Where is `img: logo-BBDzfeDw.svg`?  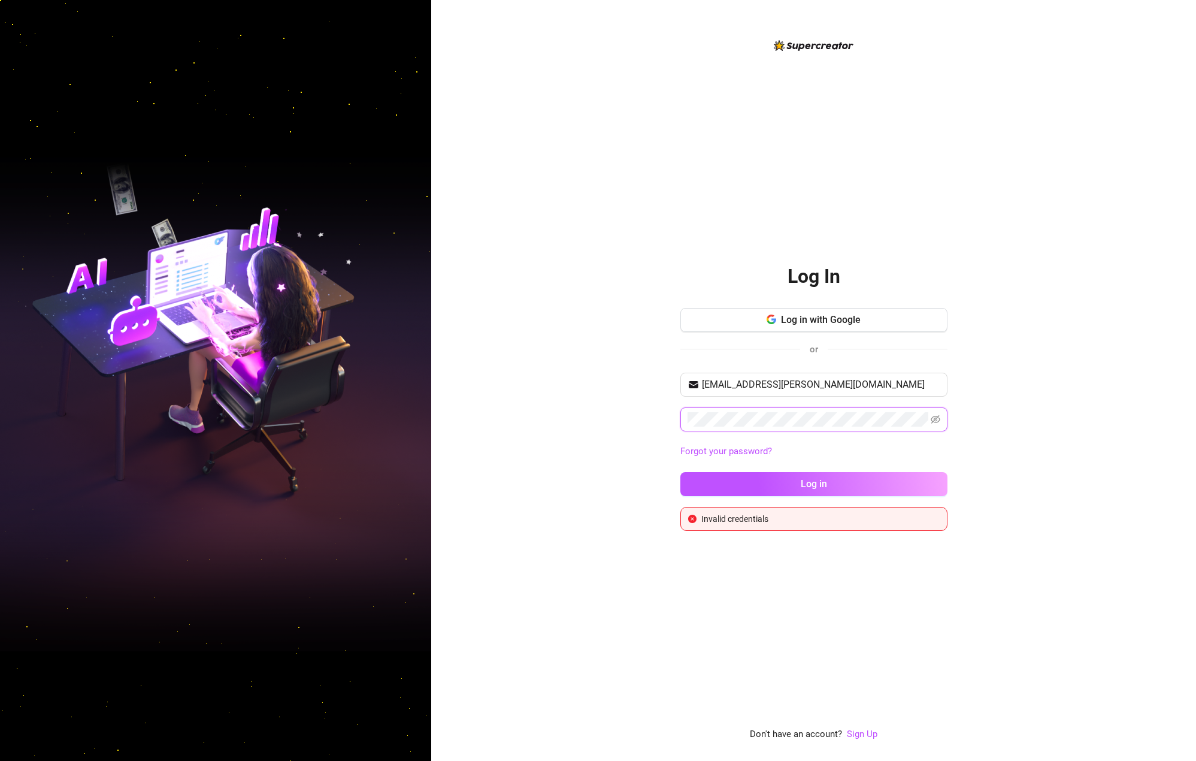
img: logo-BBDzfeDw.svg is located at coordinates (814, 46).